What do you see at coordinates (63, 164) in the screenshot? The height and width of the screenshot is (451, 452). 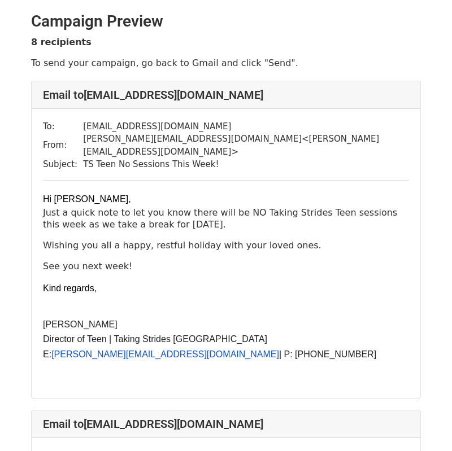 I see `td: Subject:` at bounding box center [63, 164].